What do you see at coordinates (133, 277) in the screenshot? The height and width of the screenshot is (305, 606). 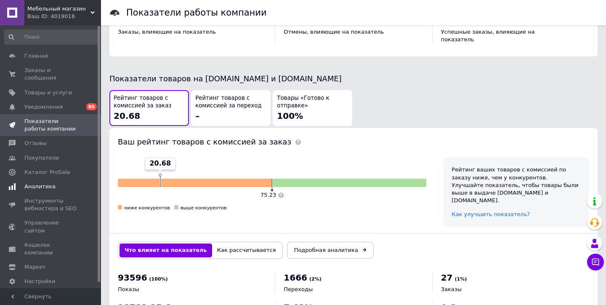 I see `span: 93596` at bounding box center [133, 277].